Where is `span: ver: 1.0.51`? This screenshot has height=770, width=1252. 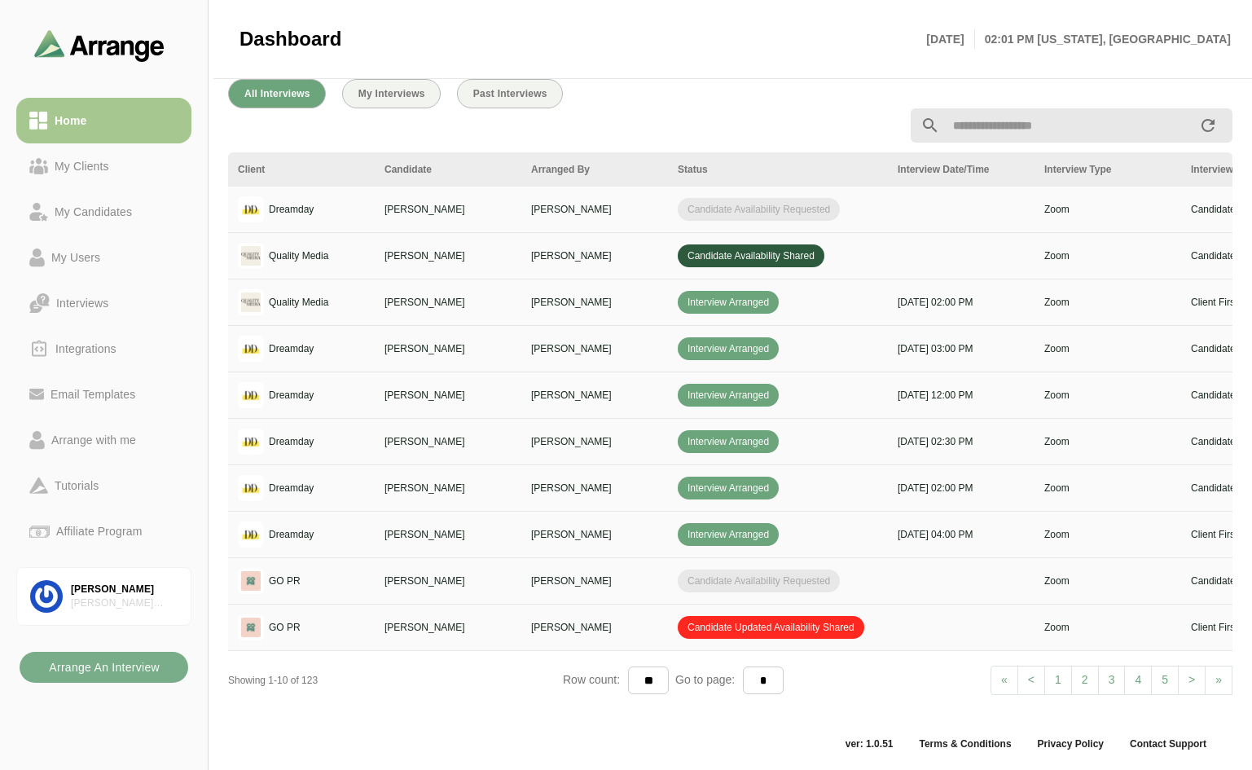
span: ver: 1.0.51 is located at coordinates (869, 744).